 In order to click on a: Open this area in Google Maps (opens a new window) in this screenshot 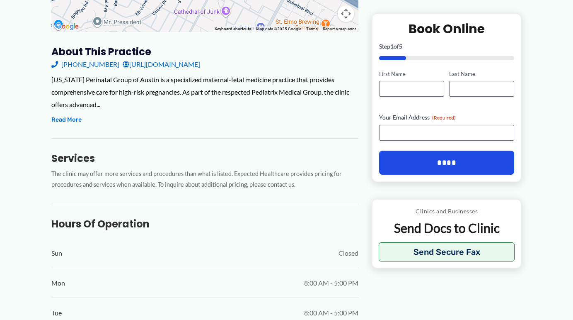, I will do `click(67, 27)`.